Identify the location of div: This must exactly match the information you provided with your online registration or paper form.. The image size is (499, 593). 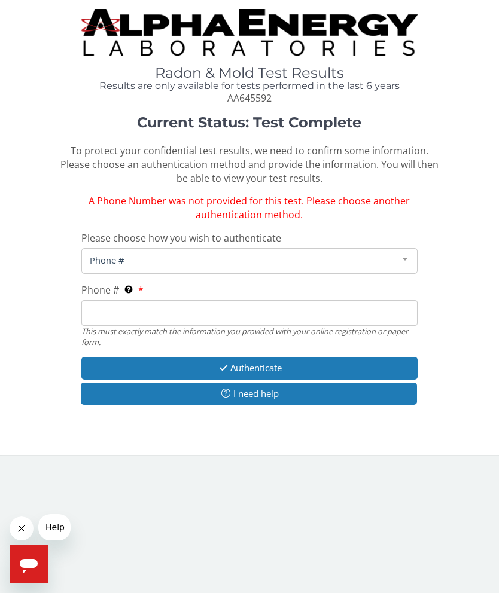
(249, 337).